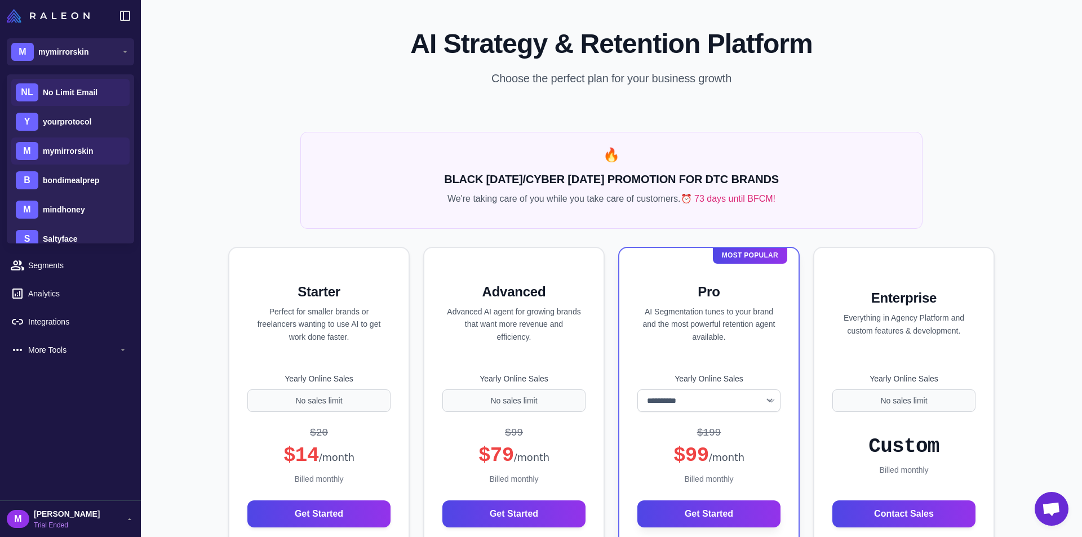 The height and width of the screenshot is (537, 1082). Describe the element at coordinates (709, 433) in the screenshot. I see `div: $199` at that location.